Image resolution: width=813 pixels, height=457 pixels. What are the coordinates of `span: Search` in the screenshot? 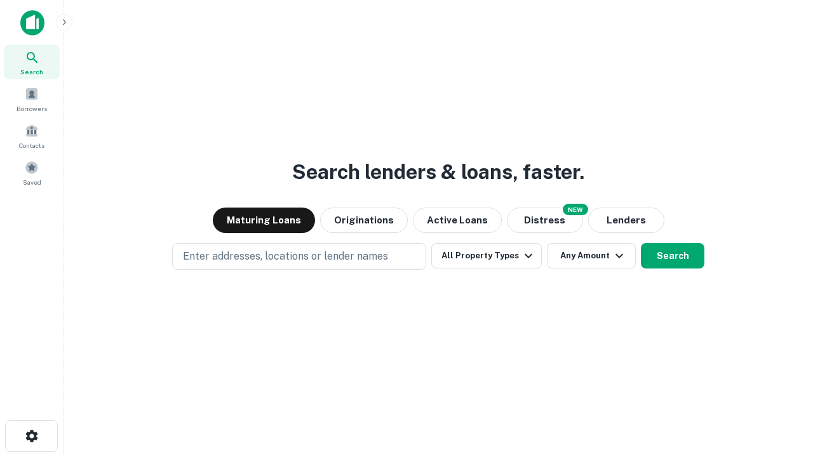 It's located at (32, 72).